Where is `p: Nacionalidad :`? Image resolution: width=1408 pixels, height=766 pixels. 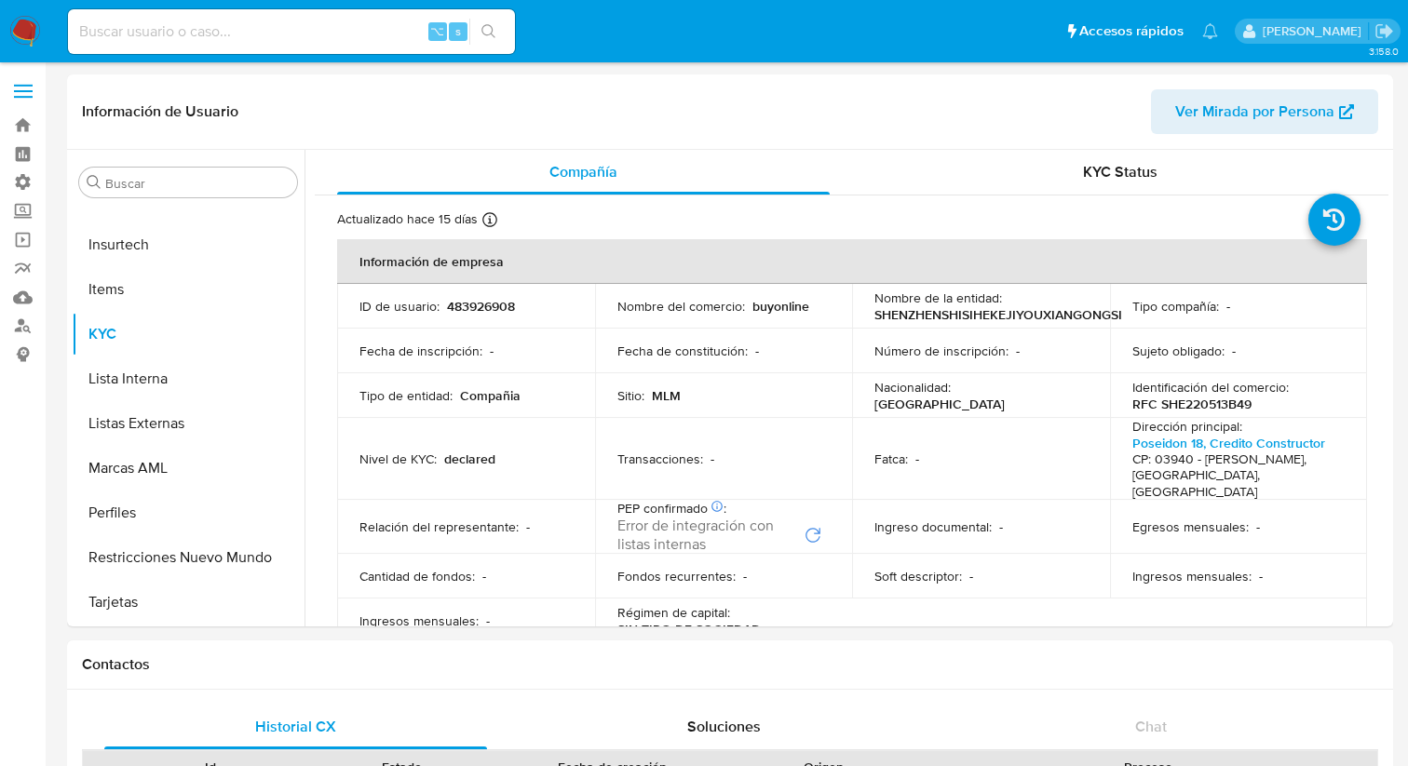
p: Nacionalidad : is located at coordinates (912, 387).